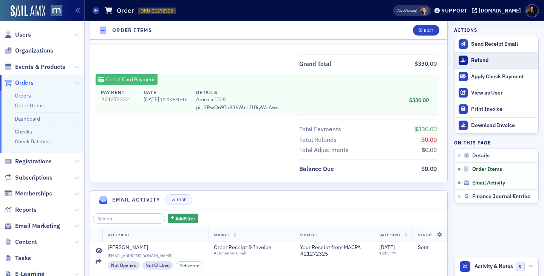 This screenshot has width=544, height=276. What do you see at coordinates (29, 105) in the screenshot?
I see `a: Order Items` at bounding box center [29, 105].